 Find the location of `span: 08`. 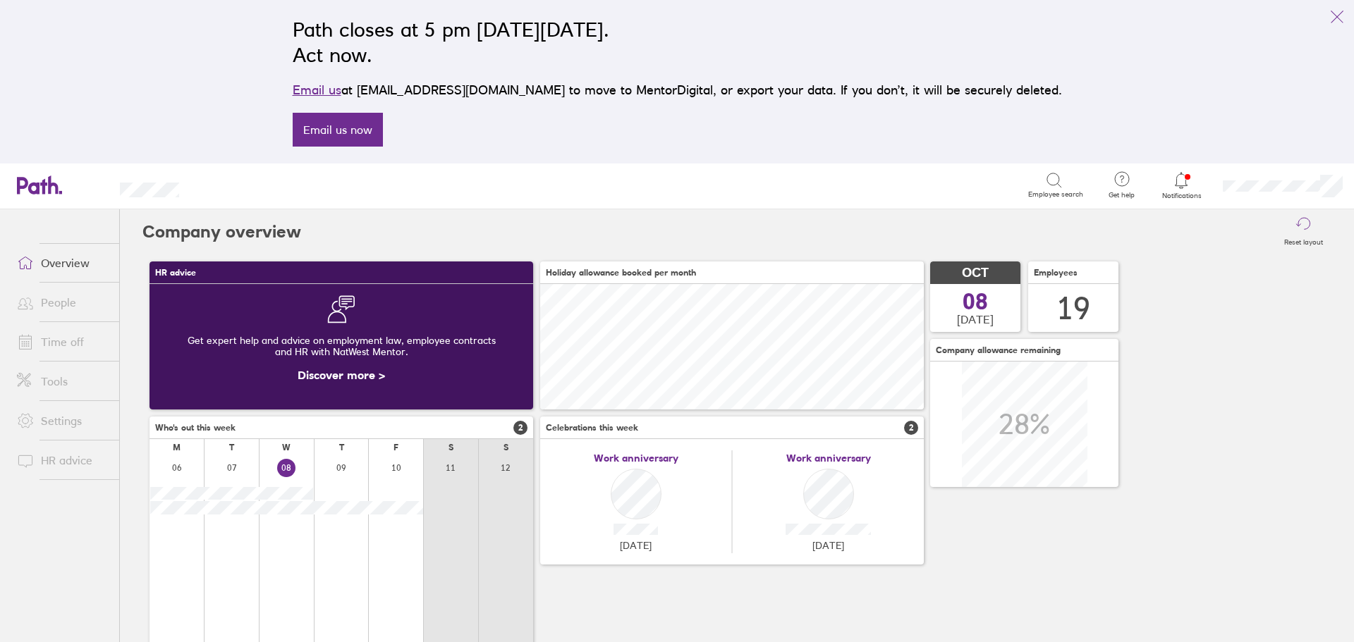

span: 08 is located at coordinates (975, 302).